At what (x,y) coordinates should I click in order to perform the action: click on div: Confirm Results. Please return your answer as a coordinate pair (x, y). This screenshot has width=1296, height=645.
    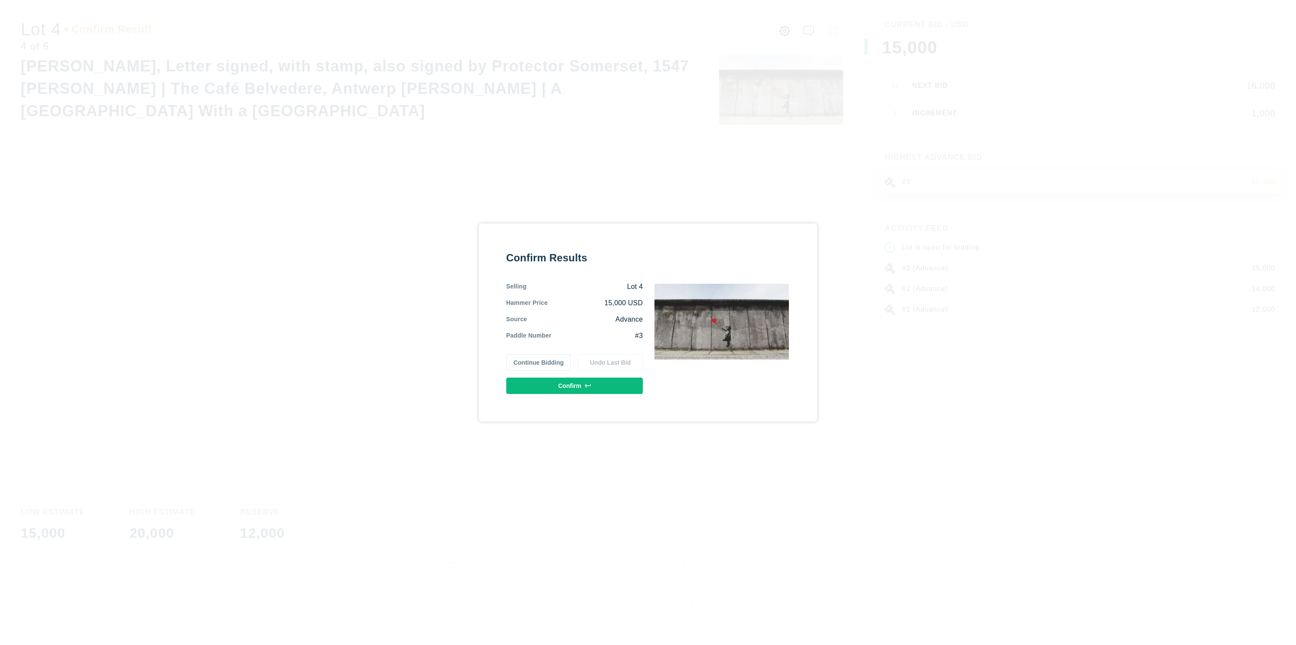
    Looking at the image, I should click on (574, 258).